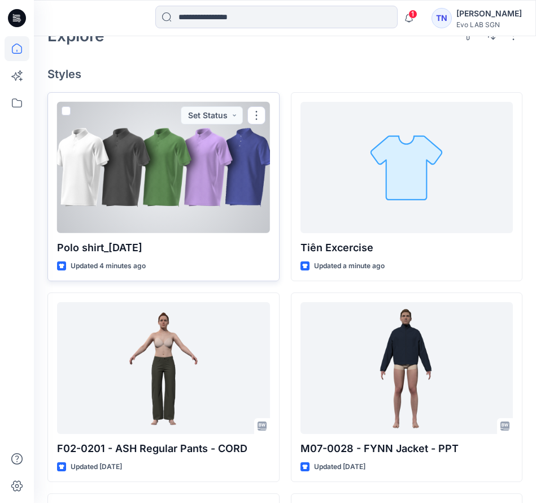 The width and height of the screenshot is (536, 503). What do you see at coordinates (442, 18) in the screenshot?
I see `div: TN` at bounding box center [442, 18].